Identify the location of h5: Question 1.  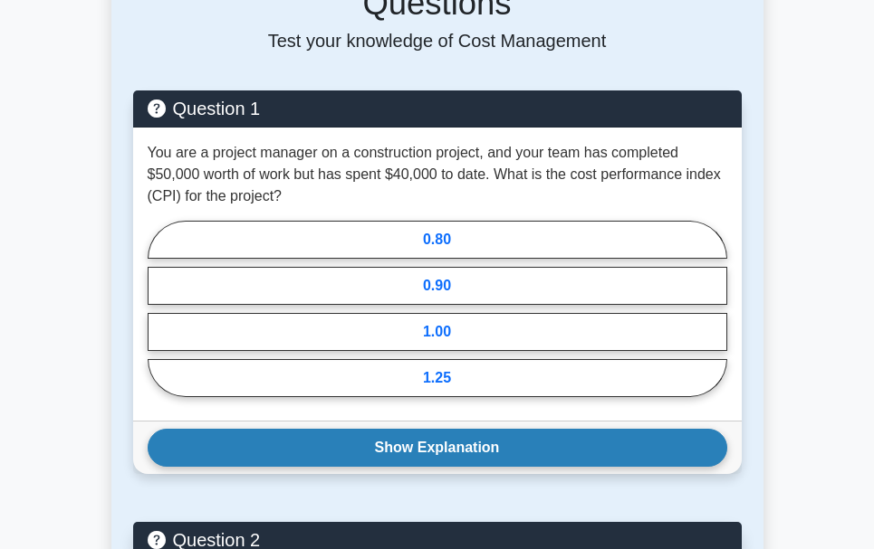
(437, 109).